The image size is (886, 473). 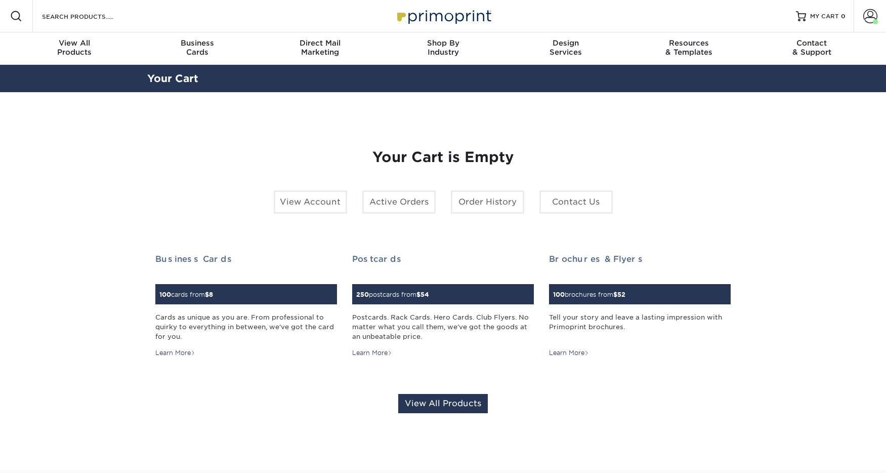 I want to click on a: View AllProducts, so click(x=74, y=49).